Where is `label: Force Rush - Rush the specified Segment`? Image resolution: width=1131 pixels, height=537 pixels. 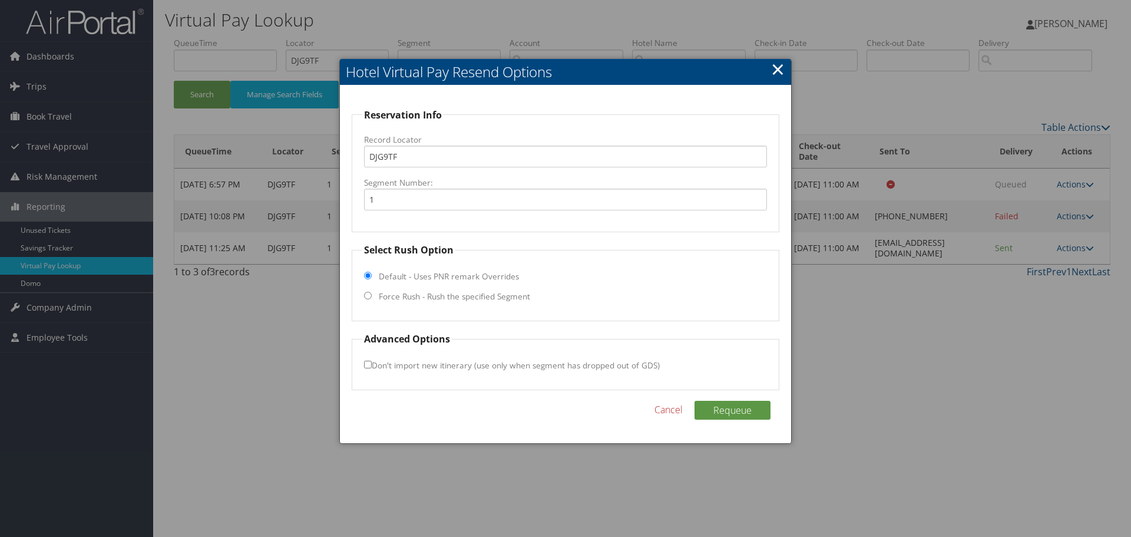 label: Force Rush - Rush the specified Segment is located at coordinates (454, 296).